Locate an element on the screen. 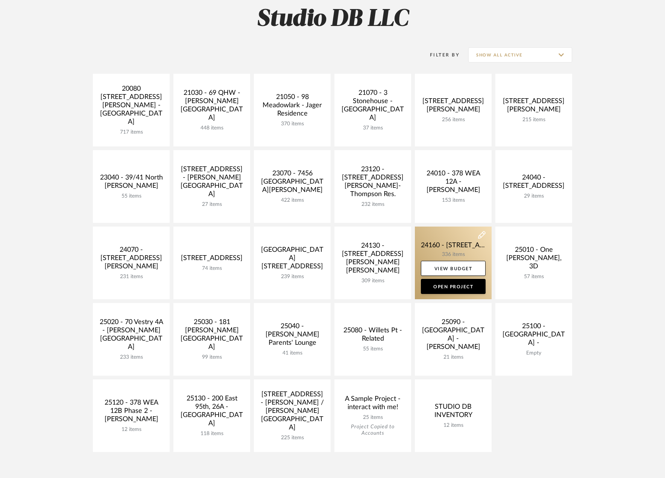 This screenshot has height=478, width=665. div: 309 items is located at coordinates (373, 281).